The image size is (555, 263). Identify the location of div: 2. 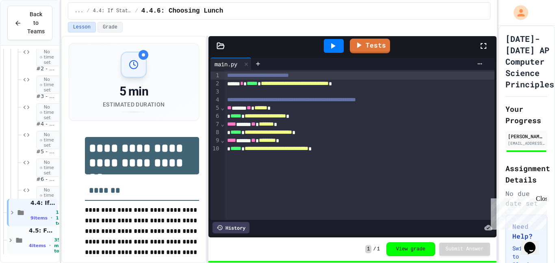
(215, 84).